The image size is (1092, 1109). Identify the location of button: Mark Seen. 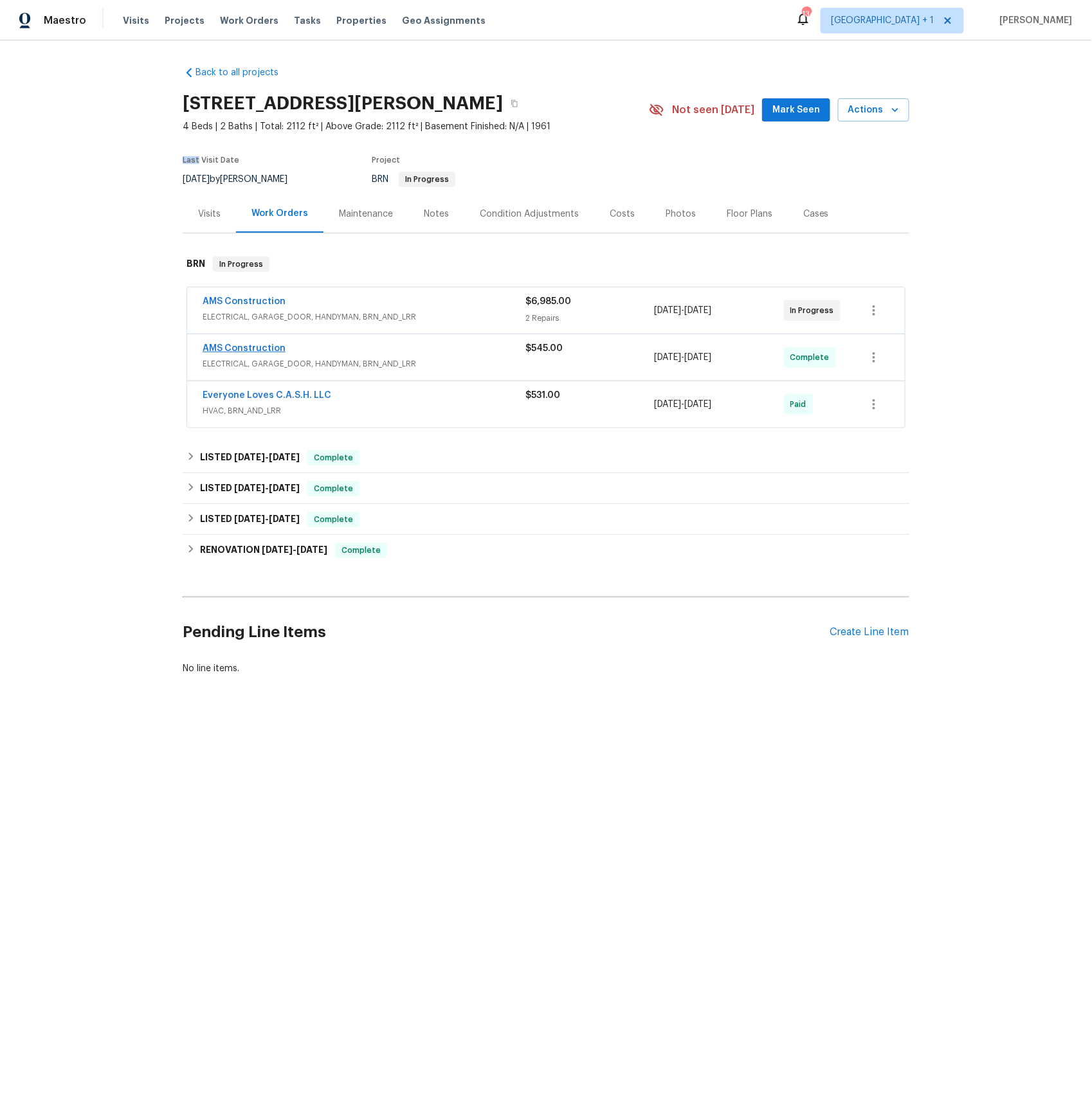
(796, 110).